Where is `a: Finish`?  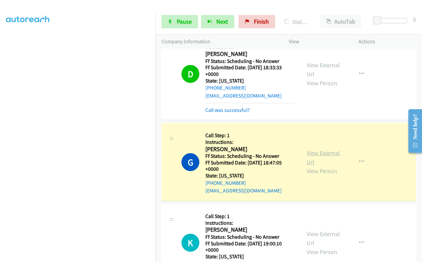 a: Finish is located at coordinates (257, 22).